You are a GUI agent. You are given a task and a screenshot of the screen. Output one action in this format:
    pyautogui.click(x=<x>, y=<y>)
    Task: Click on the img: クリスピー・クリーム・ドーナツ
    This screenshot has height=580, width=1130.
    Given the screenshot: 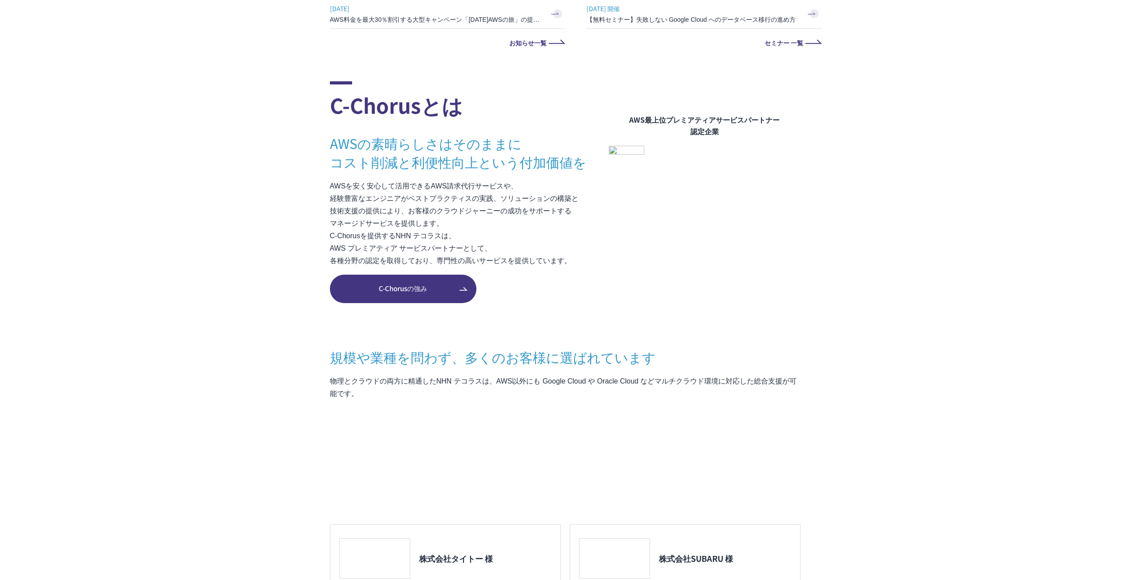 What is the action you would take?
    pyautogui.click(x=617, y=437)
    